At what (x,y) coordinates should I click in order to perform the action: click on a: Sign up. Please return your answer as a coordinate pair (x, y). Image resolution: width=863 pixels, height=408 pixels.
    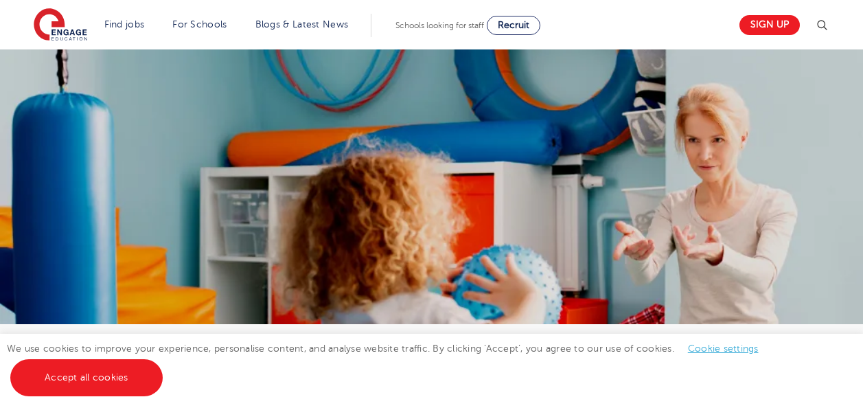
    Looking at the image, I should click on (770, 25).